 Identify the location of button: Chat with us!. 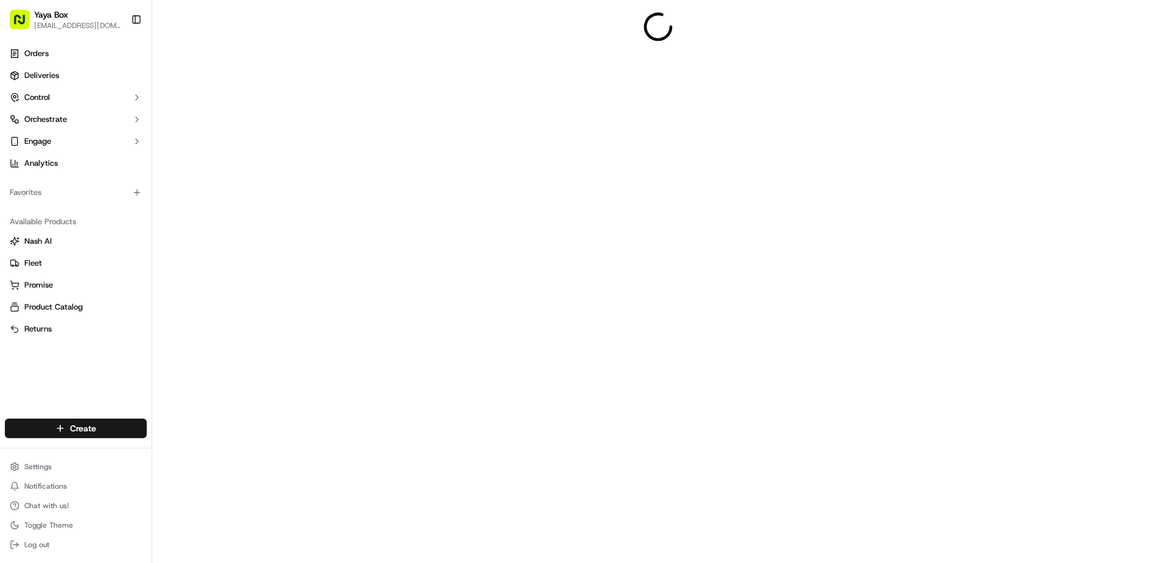
(76, 505).